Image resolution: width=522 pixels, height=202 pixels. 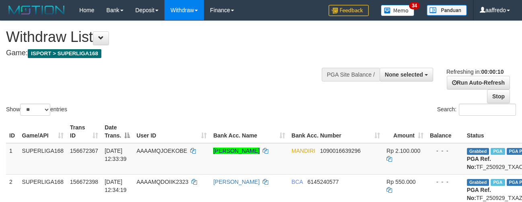 What do you see at coordinates (12, 159) in the screenshot?
I see `td: 1` at bounding box center [12, 159].